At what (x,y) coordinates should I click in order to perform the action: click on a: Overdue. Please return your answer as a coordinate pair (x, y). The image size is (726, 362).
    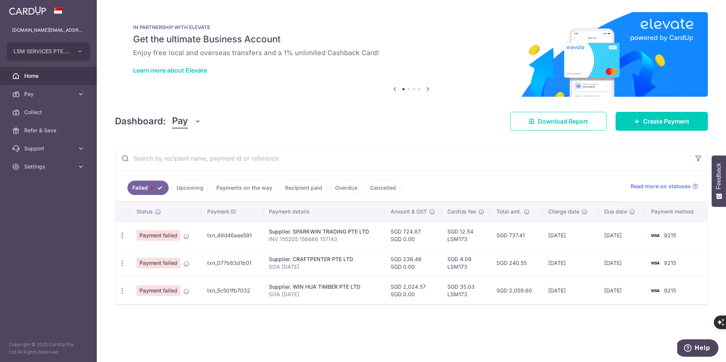
    Looking at the image, I should click on (346, 188).